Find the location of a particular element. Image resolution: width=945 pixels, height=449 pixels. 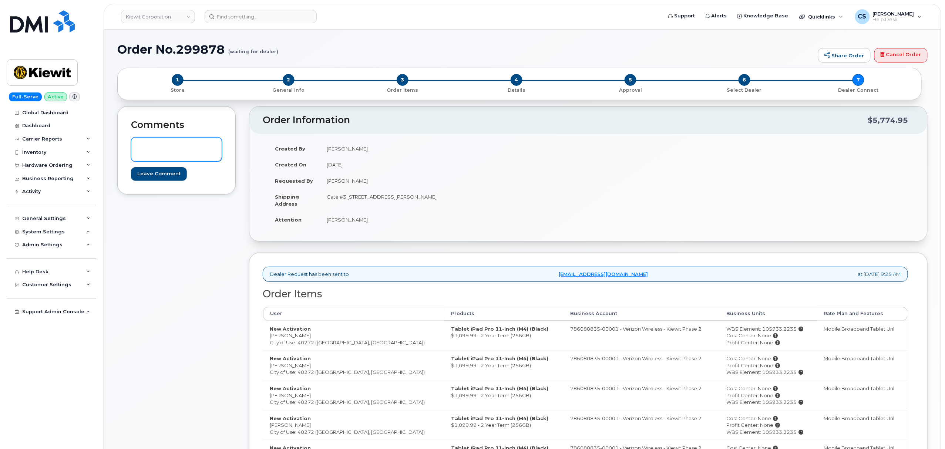

a: 4 Details is located at coordinates (516, 90).